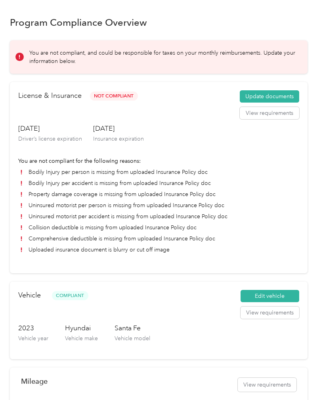  Describe the element at coordinates (158, 238) in the screenshot. I see `li: Comprehensive deductible is missing from uploaded Insurance Policy doc` at that location.